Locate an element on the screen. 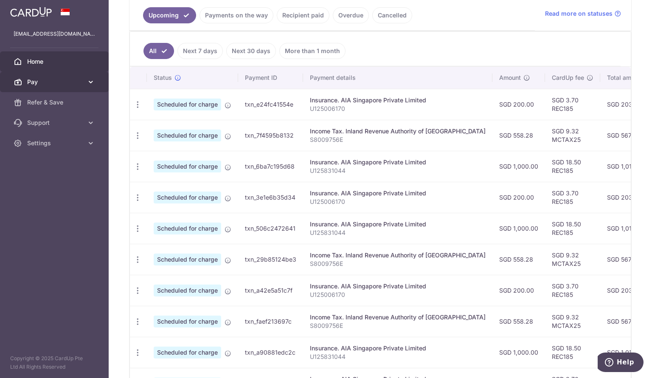 This screenshot has height=378, width=652. td: txn_6ba7c195d68 is located at coordinates (270, 166).